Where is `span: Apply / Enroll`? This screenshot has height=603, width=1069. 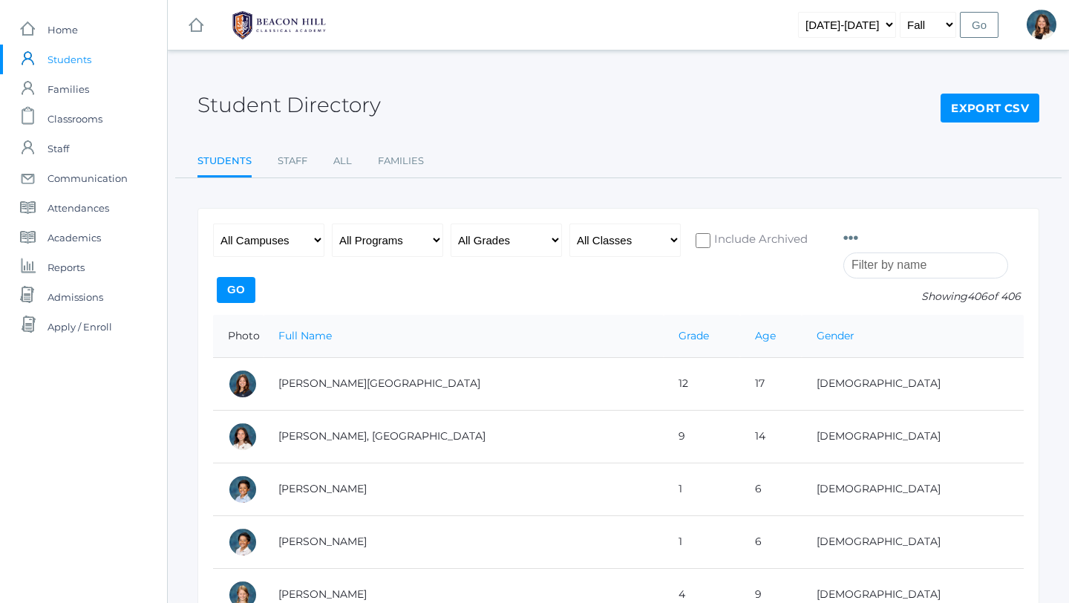
span: Apply / Enroll is located at coordinates (79, 327).